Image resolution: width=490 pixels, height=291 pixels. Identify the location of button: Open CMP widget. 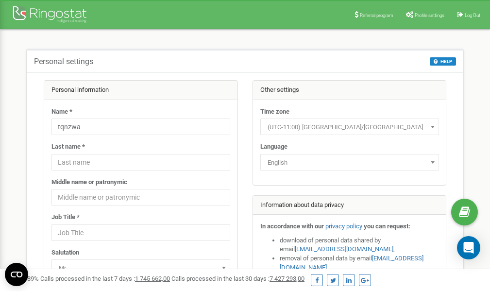
(17, 274).